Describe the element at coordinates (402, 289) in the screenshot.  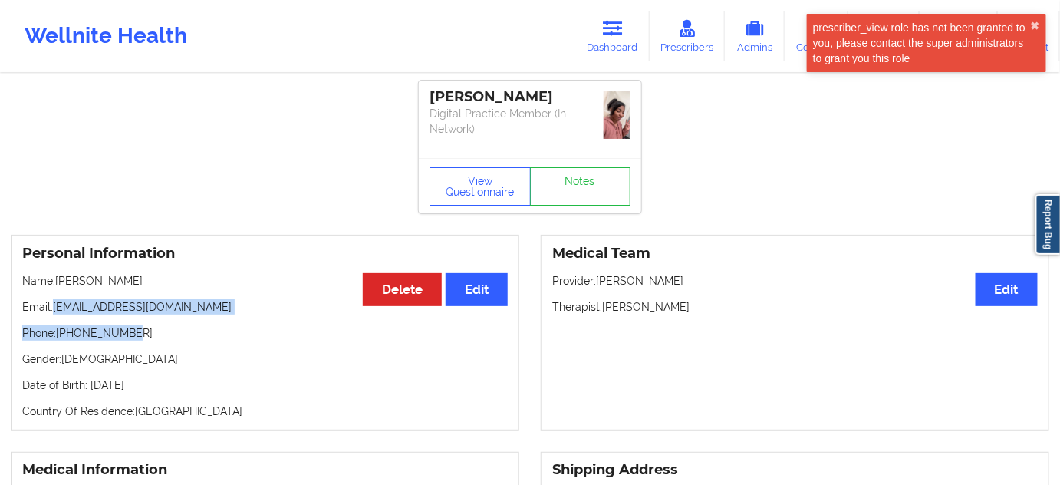
I see `button: Delete` at that location.